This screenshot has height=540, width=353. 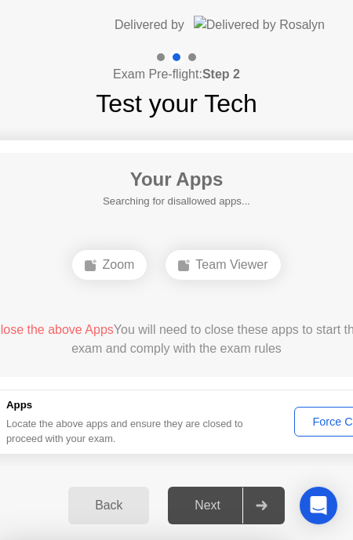 I want to click on div: Open Intercom Messenger, so click(x=318, y=505).